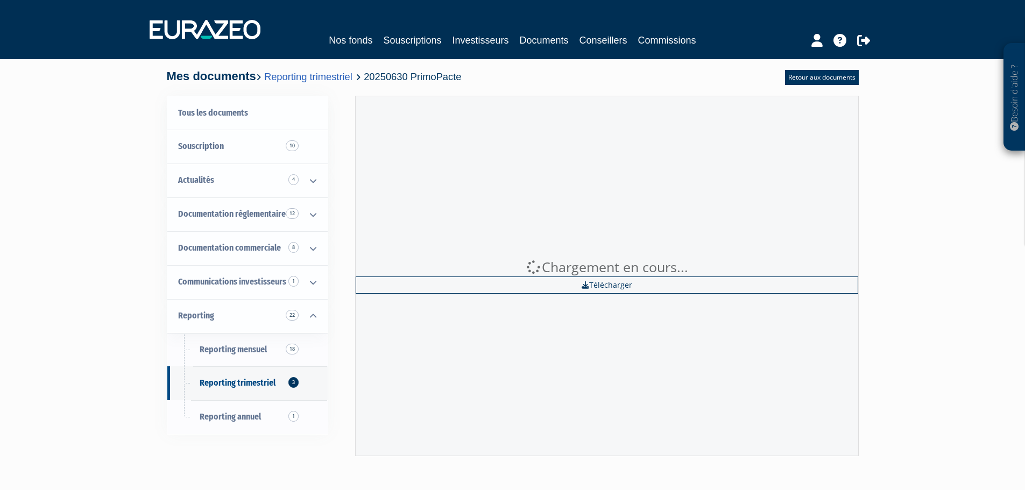  Describe the element at coordinates (248, 214) in the screenshot. I see `a: Documentation règlementaire 12` at that location.